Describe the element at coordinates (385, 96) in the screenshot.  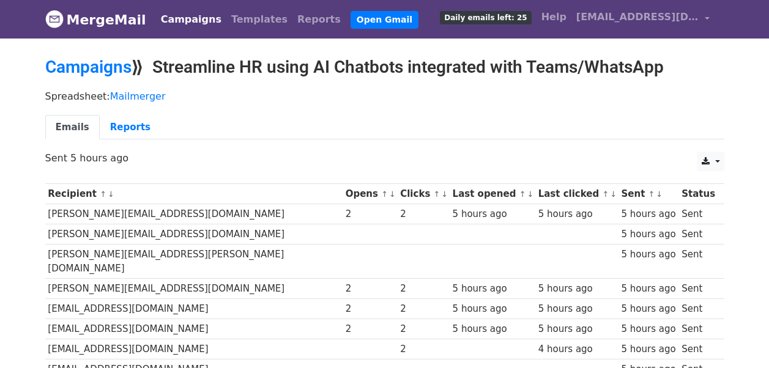
I see `p: Spreadsheet:` at that location.